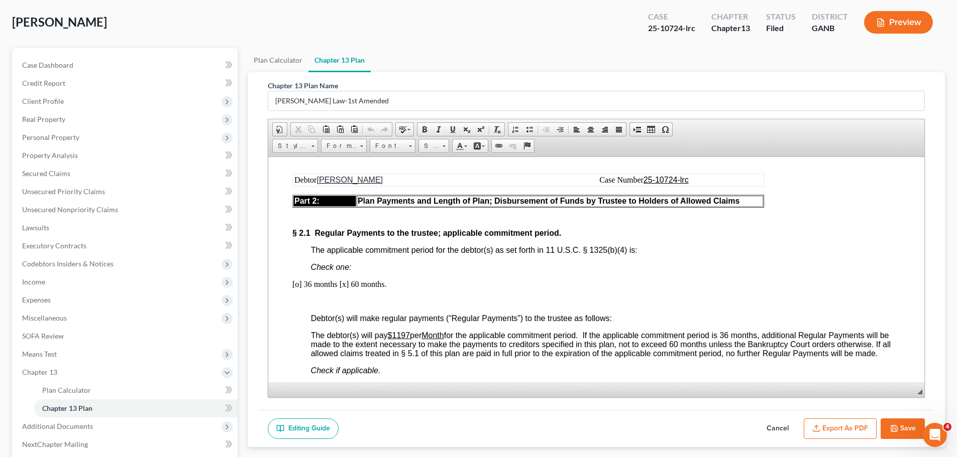  Describe the element at coordinates (48, 65) in the screenshot. I see `span: Case Dashboard` at that location.